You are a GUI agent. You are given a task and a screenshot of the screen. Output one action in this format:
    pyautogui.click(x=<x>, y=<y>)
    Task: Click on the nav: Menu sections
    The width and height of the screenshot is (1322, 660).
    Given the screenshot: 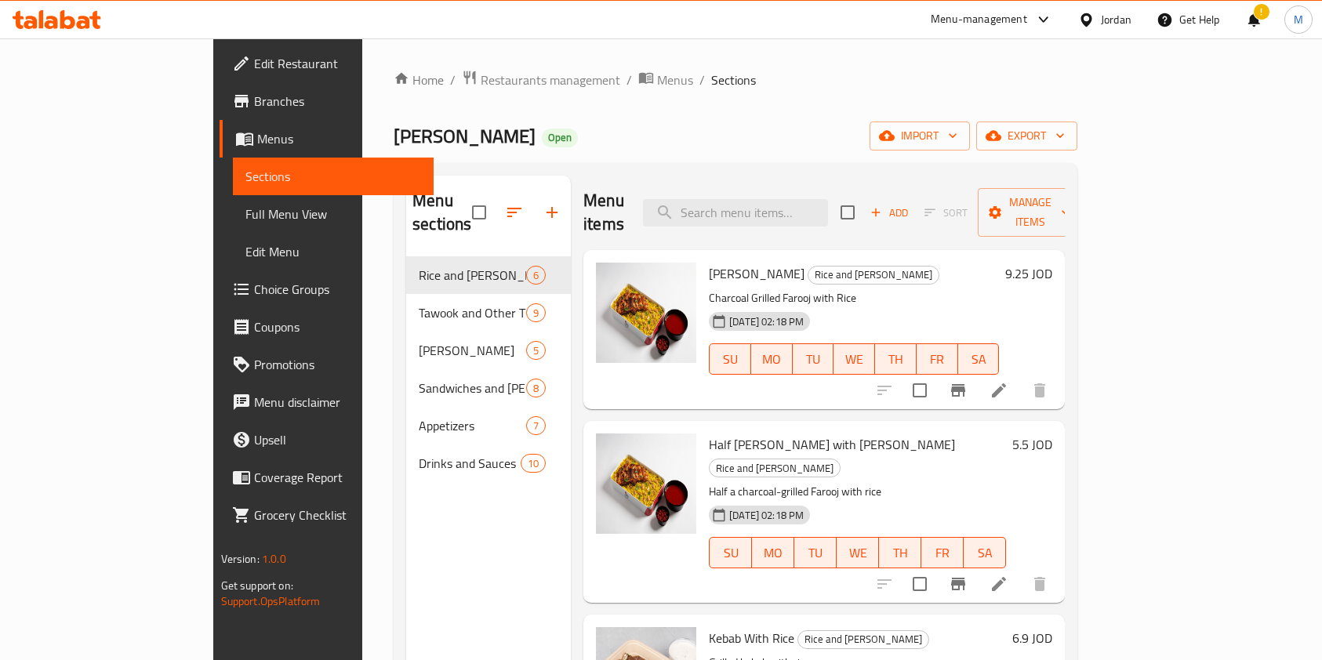 What is the action you would take?
    pyautogui.click(x=489, y=369)
    